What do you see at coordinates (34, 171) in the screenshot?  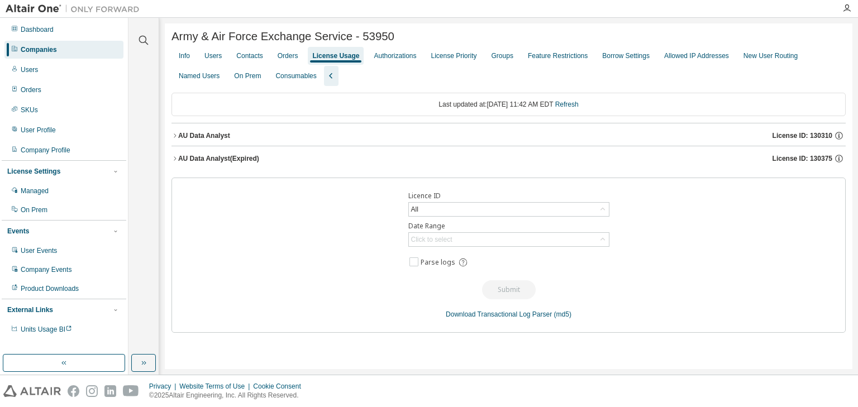 I see `div: License Settings` at bounding box center [34, 171].